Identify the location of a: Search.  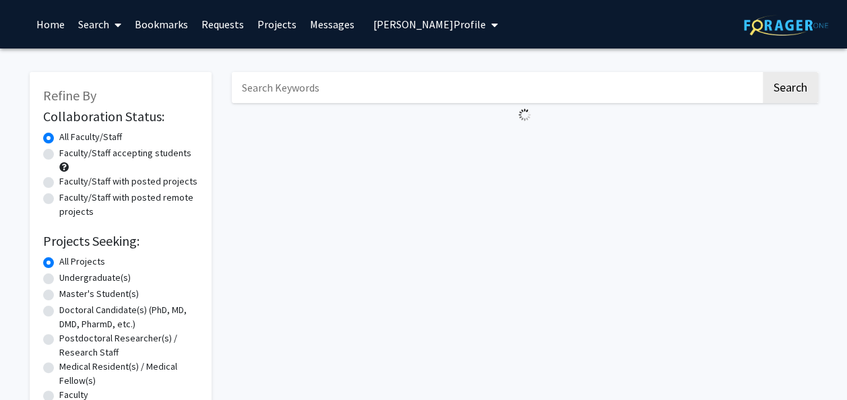
(100, 24).